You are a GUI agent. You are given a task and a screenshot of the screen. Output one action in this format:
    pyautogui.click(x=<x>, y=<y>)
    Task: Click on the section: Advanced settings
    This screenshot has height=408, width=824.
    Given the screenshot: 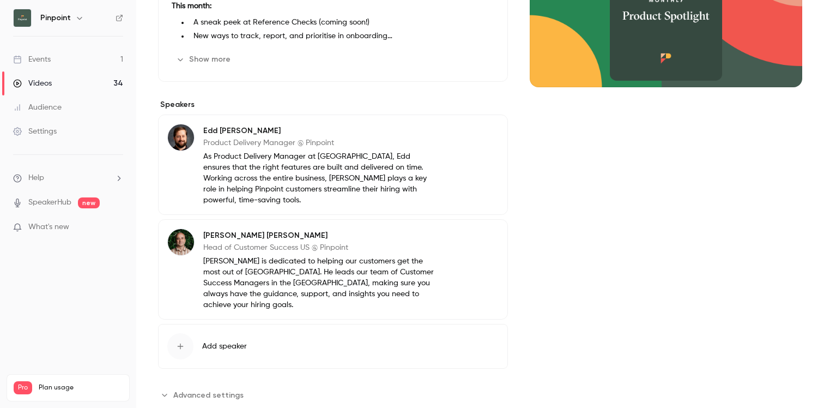 What is the action you would take?
    pyautogui.click(x=333, y=395)
    